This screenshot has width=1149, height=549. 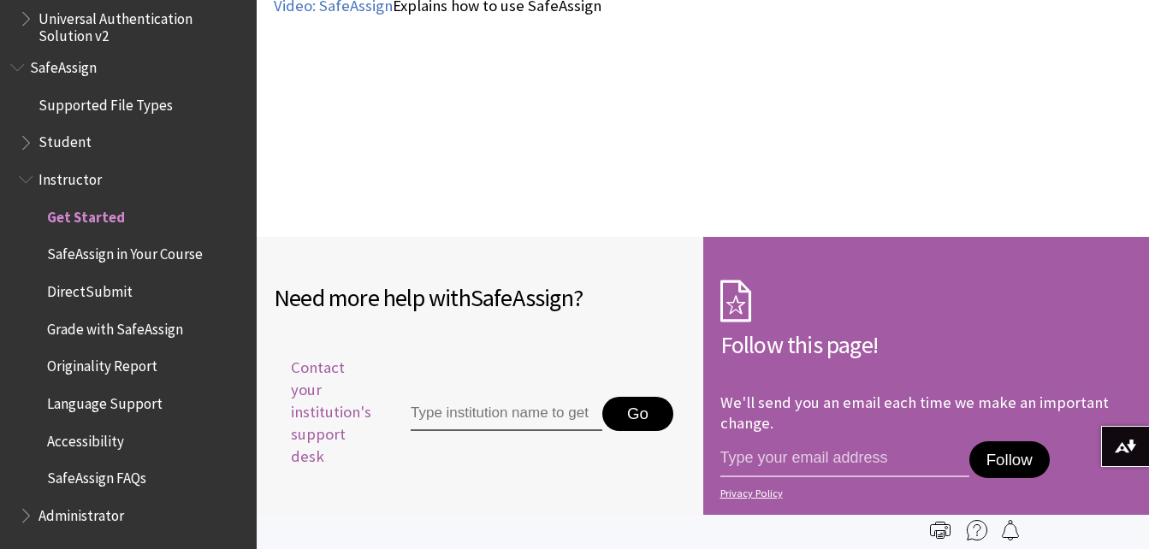 I want to click on span: Language Support, so click(x=104, y=400).